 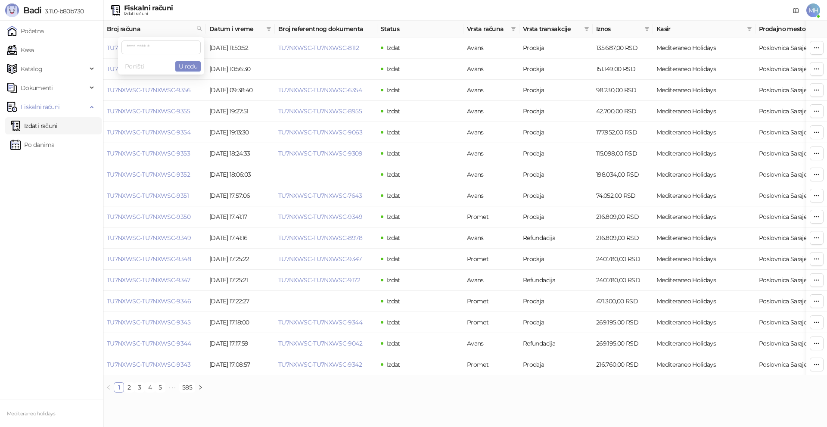 What do you see at coordinates (319, 280) in the screenshot?
I see `a: TU7NXWSC-TU7NXWSC-9172` at bounding box center [319, 280].